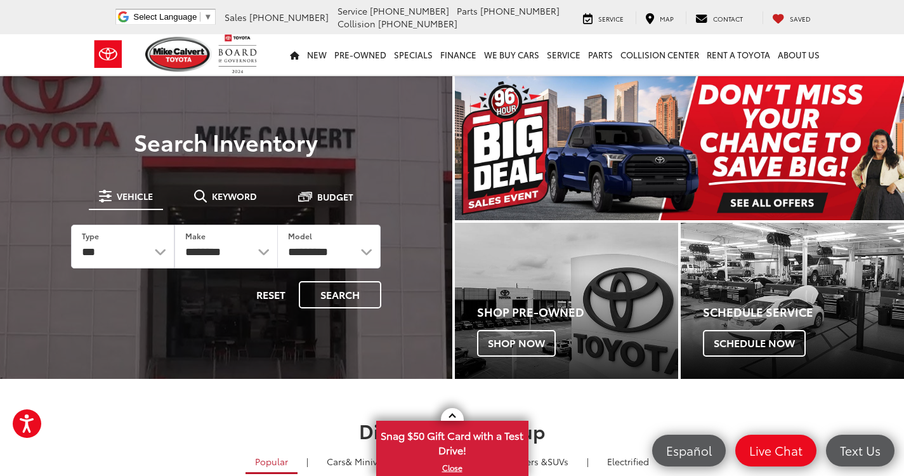 This screenshot has height=476, width=904. Describe the element at coordinates (754, 343) in the screenshot. I see `span: Schedule Now` at that location.